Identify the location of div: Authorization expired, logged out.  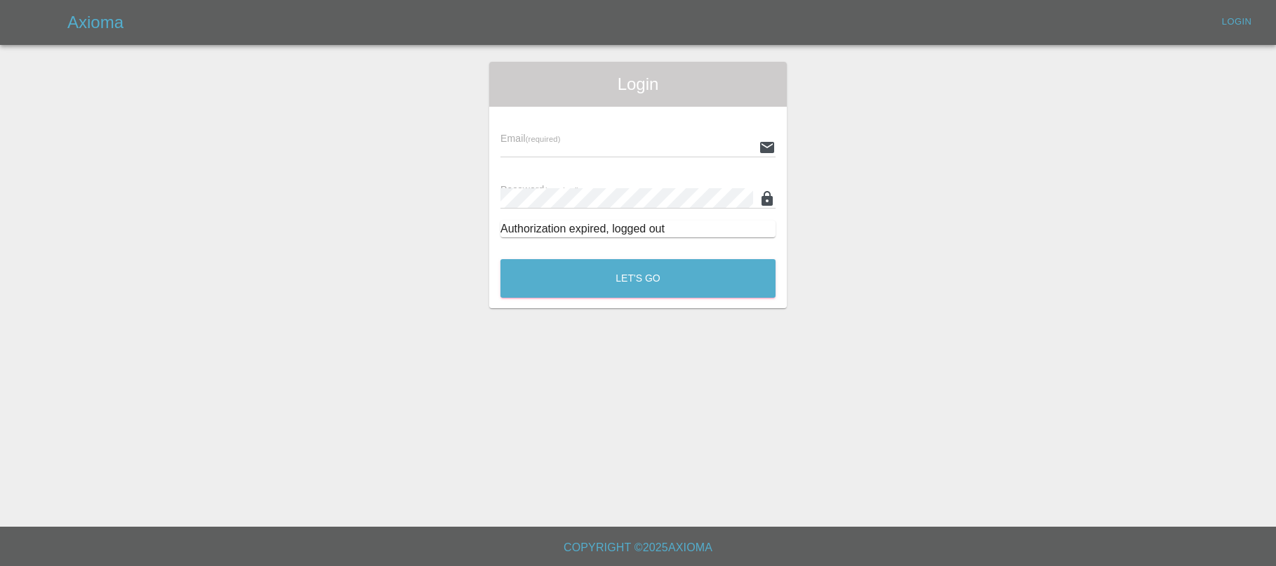
(638, 229).